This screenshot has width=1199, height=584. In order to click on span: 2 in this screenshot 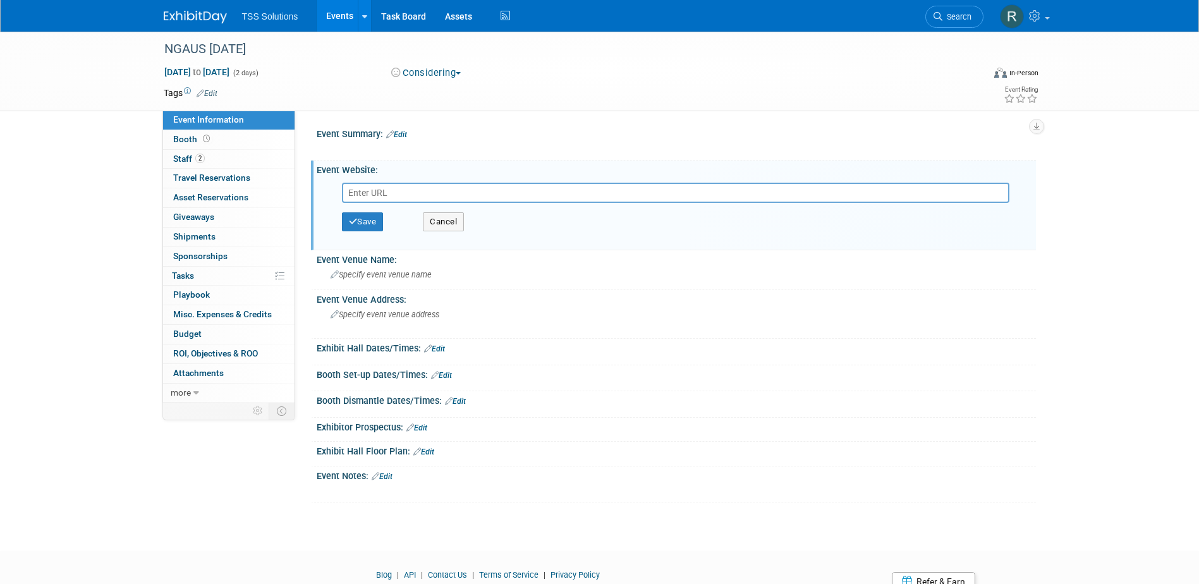, I will do `click(200, 158)`.